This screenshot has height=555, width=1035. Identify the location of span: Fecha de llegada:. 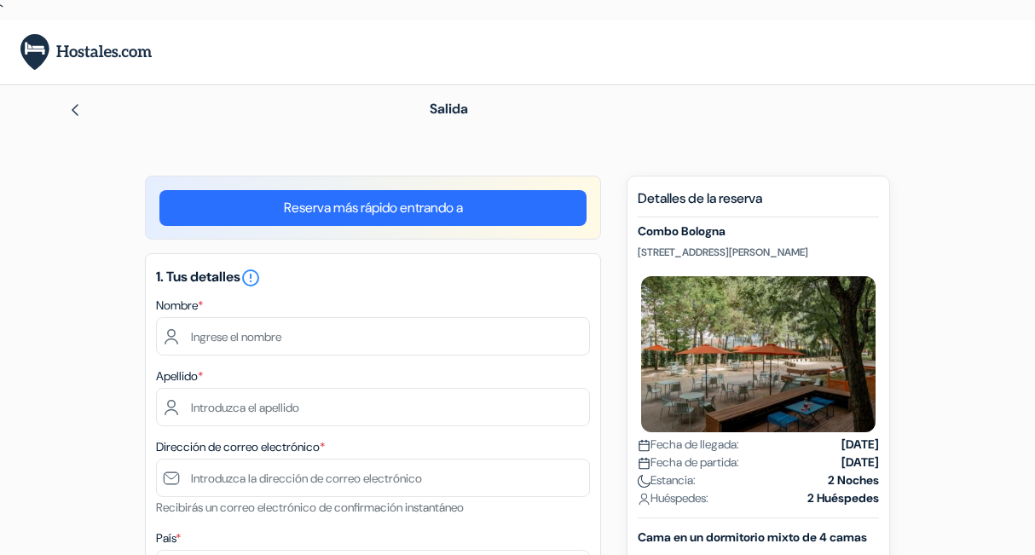
(688, 444).